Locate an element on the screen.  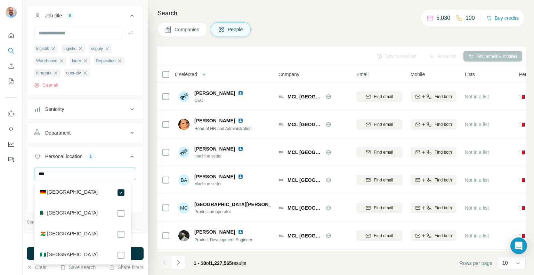
span: logistic is located at coordinates (70, 49).